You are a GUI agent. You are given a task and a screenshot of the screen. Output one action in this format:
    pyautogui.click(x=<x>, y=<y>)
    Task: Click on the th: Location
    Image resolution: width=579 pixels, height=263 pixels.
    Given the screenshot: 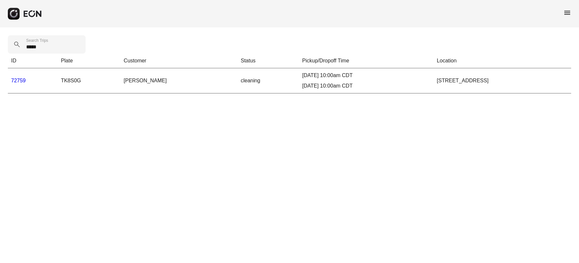 What is the action you would take?
    pyautogui.click(x=503, y=61)
    